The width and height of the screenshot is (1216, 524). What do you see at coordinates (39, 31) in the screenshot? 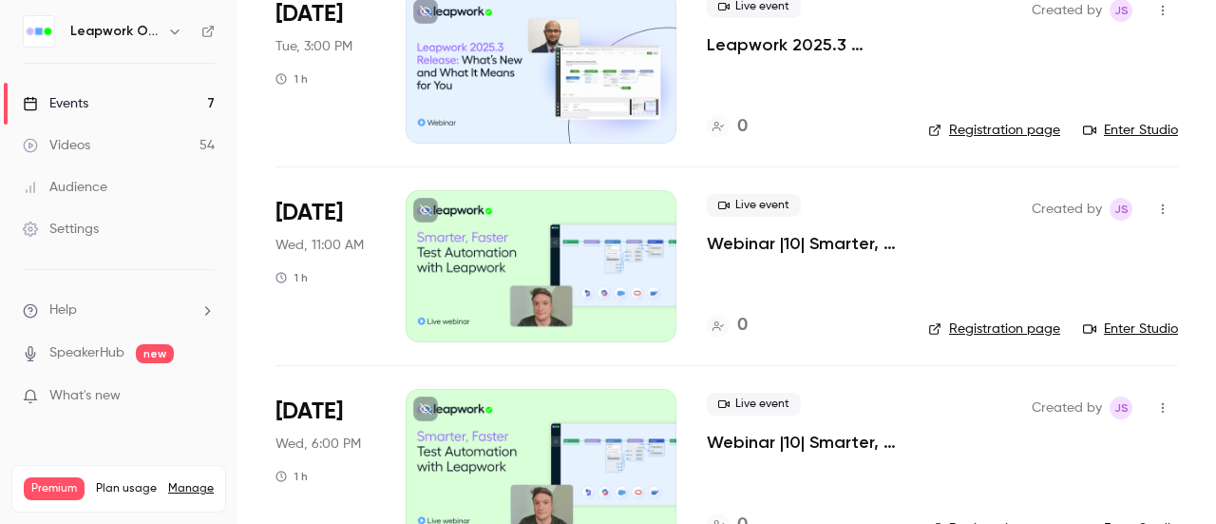
I see `img: Leapwork Online Event` at bounding box center [39, 31].